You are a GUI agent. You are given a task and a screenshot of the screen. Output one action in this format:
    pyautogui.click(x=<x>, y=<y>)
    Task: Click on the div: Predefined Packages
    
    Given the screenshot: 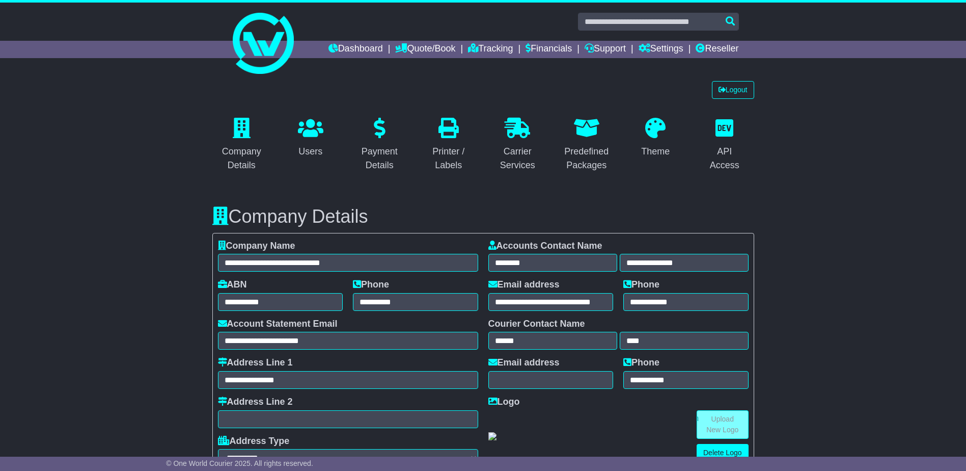 What is the action you would take?
    pyautogui.click(x=587, y=158)
    